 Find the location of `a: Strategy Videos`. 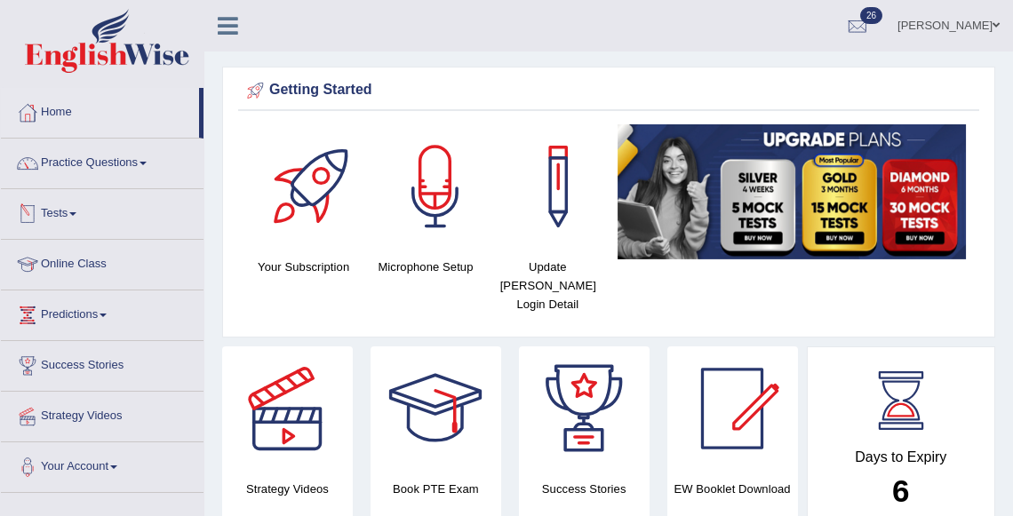

a: Strategy Videos is located at coordinates (102, 414).